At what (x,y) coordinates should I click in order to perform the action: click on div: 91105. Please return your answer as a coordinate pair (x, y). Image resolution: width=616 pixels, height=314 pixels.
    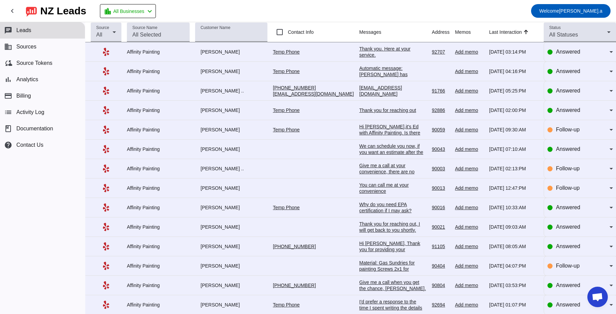
    Looking at the image, I should click on (440, 246).